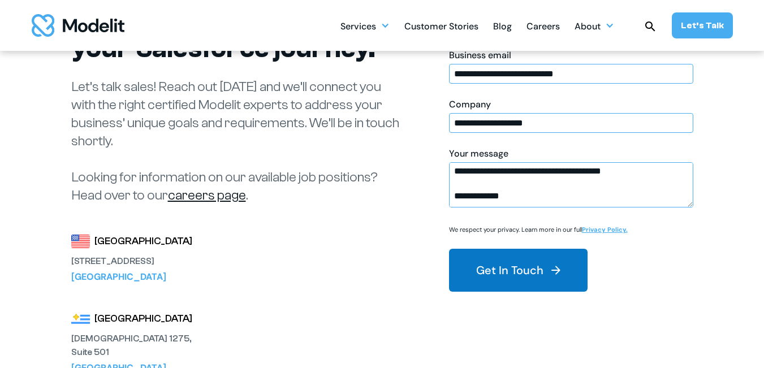 The height and width of the screenshot is (368, 764). What do you see at coordinates (78, 25) in the screenshot?
I see `img: modelit logo` at bounding box center [78, 25].